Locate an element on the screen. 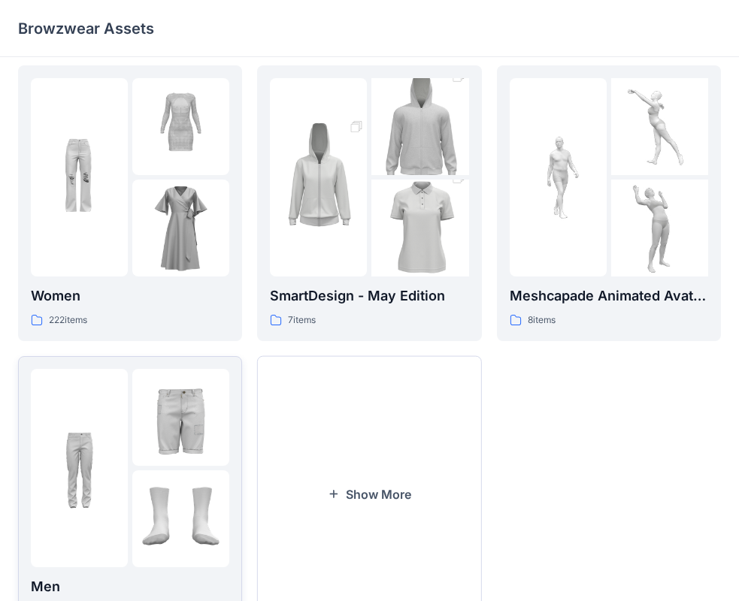  p: Women is located at coordinates (130, 296).